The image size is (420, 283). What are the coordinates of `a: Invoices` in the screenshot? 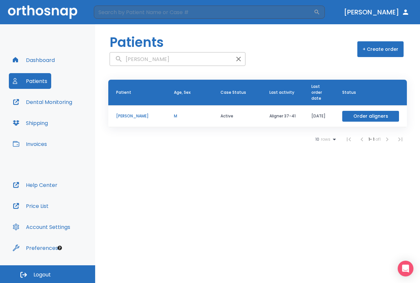 It's located at (30, 144).